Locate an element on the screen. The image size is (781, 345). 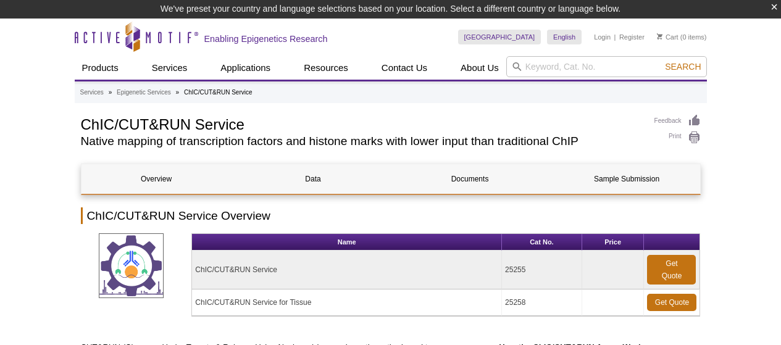
li: (0 items) is located at coordinates (682, 37).